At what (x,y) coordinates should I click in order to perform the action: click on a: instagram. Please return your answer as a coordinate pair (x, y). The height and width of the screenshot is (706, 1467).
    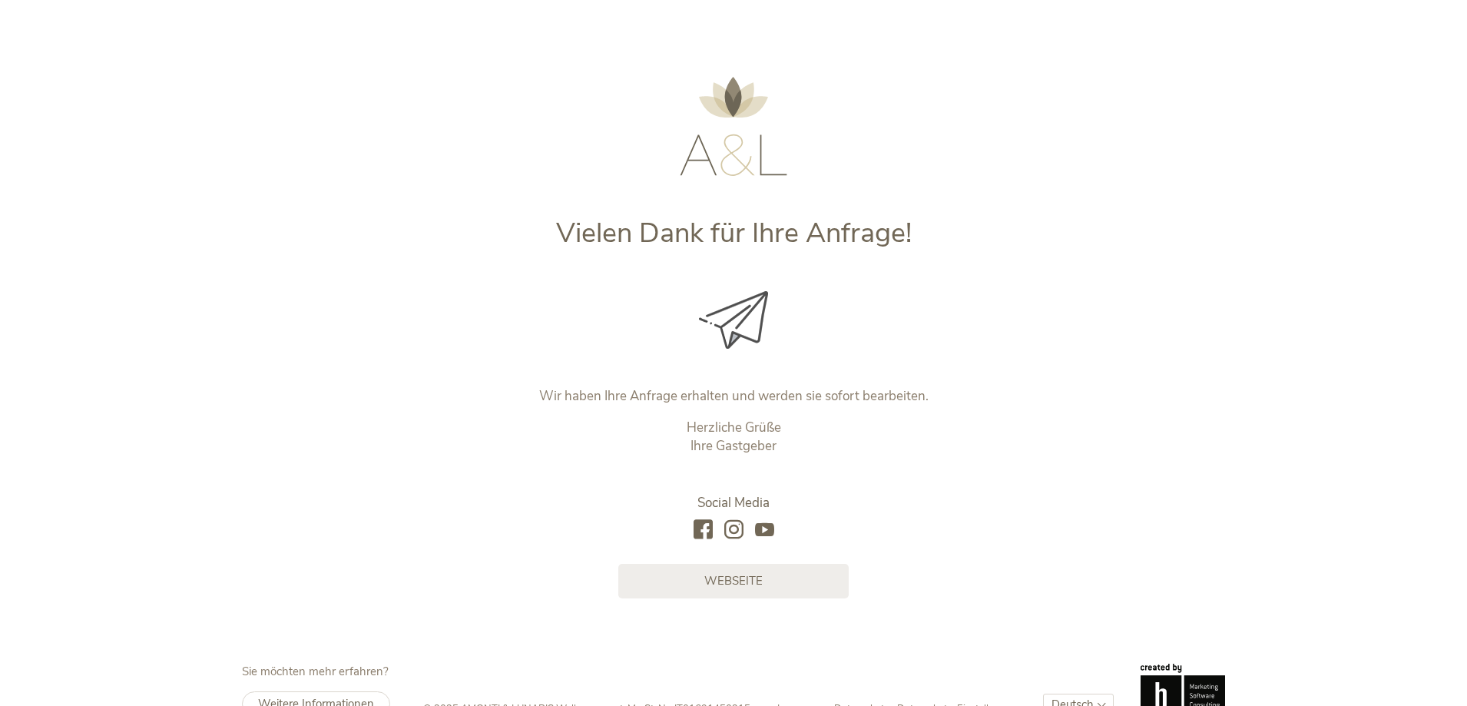
    Looking at the image, I should click on (733, 530).